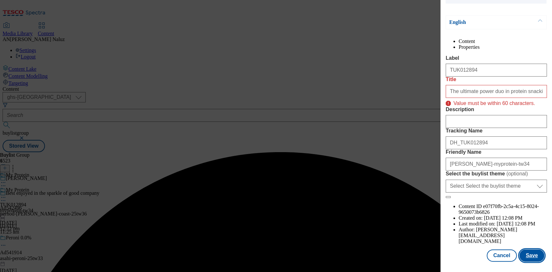  What do you see at coordinates (496, 174) in the screenshot?
I see `label: Select the buylist theme` at bounding box center [496, 174].